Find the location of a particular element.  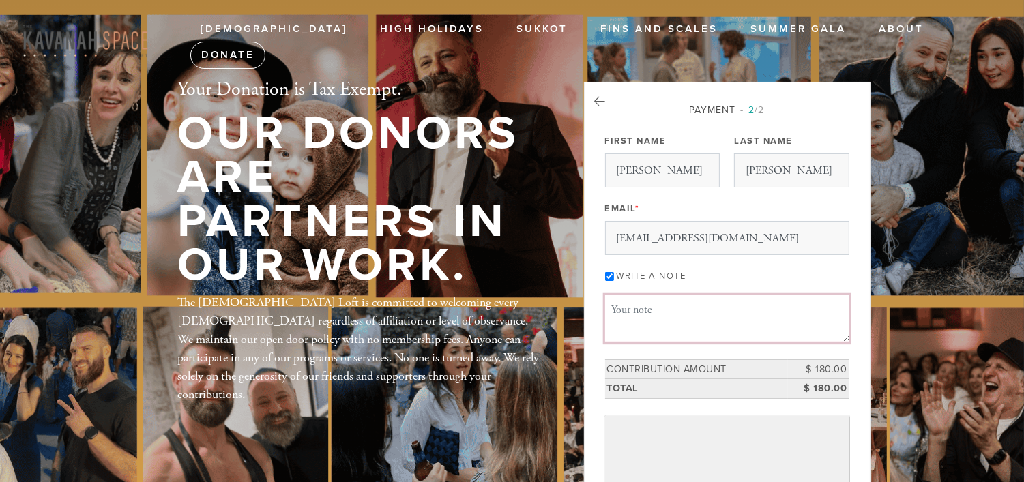

a: ABOUT is located at coordinates (901, 29).